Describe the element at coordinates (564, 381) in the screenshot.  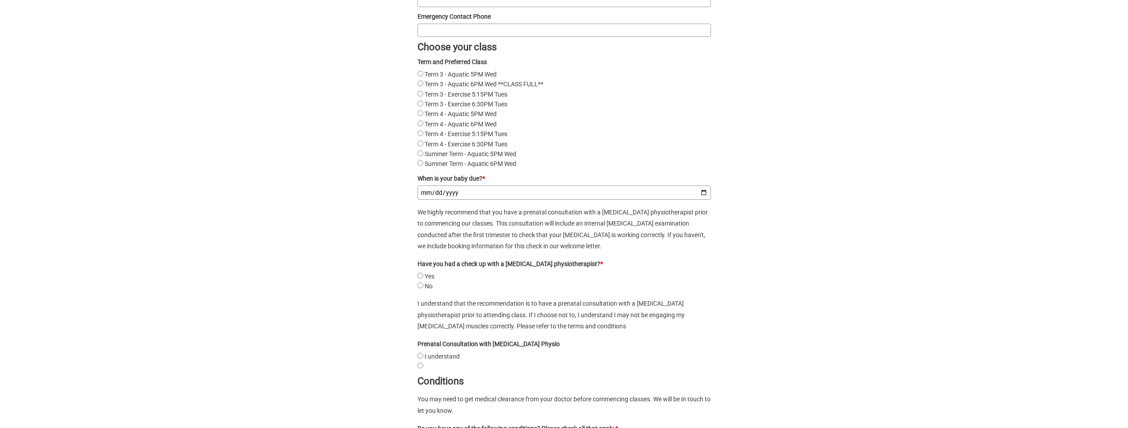
I see `title: Conditions` at that location.